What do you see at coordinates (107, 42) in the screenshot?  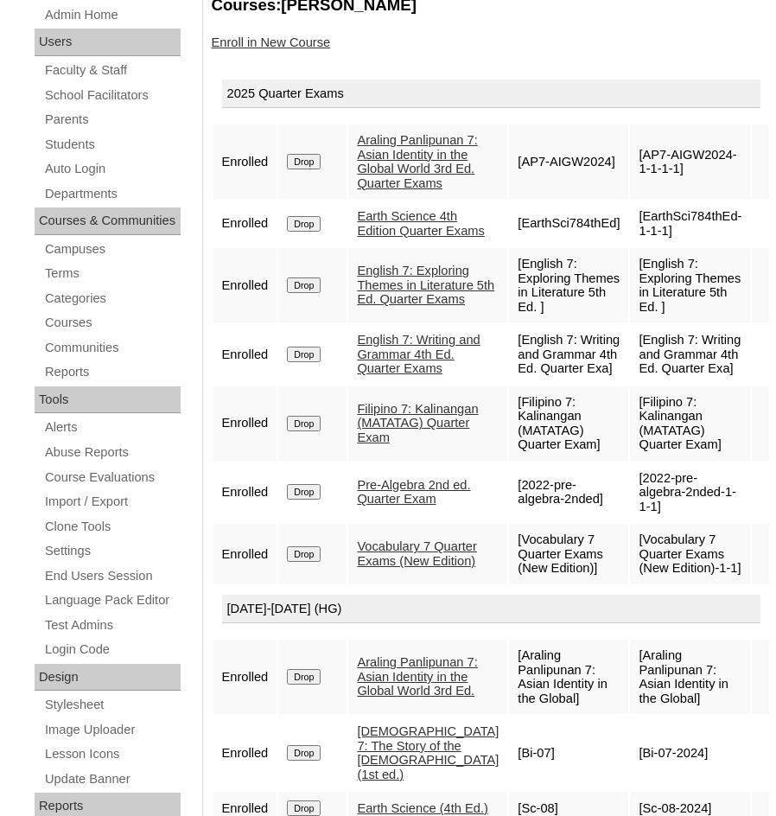 I see `div: Users` at bounding box center [107, 42].